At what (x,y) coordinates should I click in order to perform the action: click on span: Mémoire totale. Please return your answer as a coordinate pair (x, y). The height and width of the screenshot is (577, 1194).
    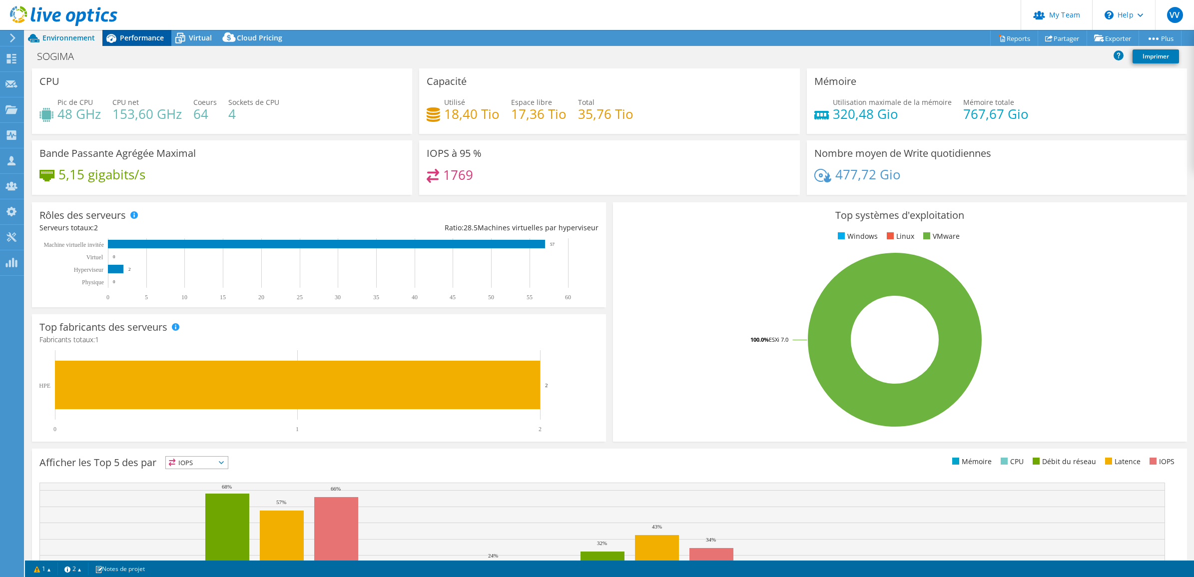
    Looking at the image, I should click on (989, 102).